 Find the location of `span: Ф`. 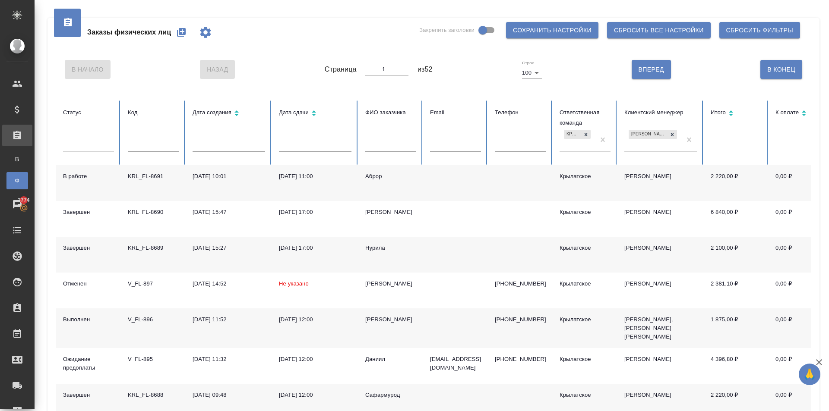

span: Ф is located at coordinates (17, 181).